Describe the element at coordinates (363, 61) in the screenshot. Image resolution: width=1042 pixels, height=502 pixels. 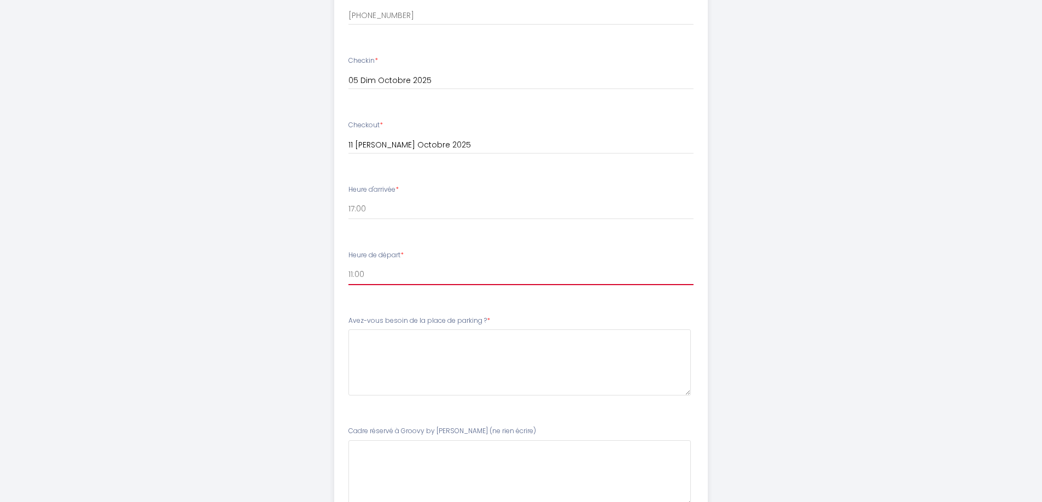
I see `label: Checkin` at that location.